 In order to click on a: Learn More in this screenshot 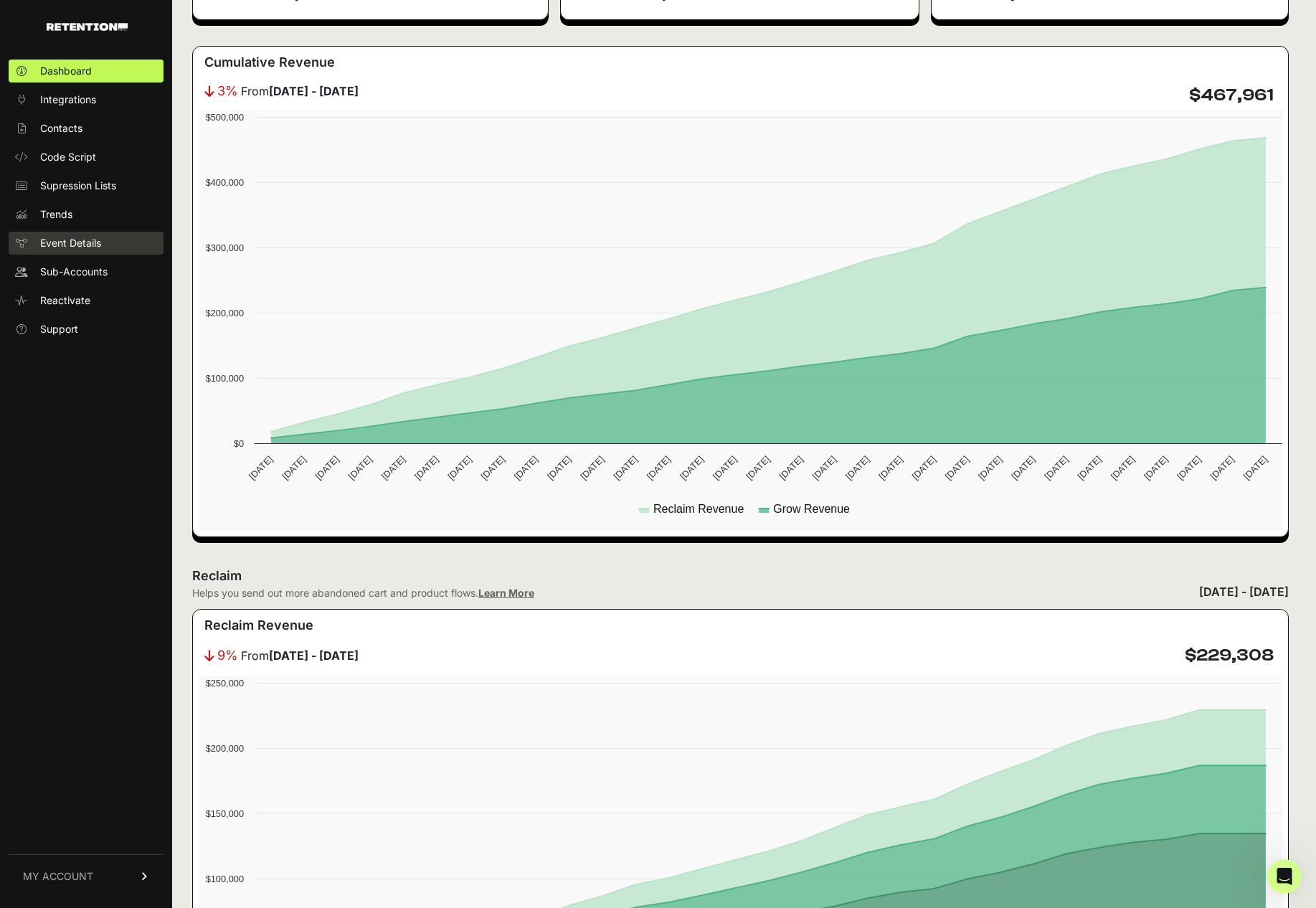, I will do `click(506, 592)`.